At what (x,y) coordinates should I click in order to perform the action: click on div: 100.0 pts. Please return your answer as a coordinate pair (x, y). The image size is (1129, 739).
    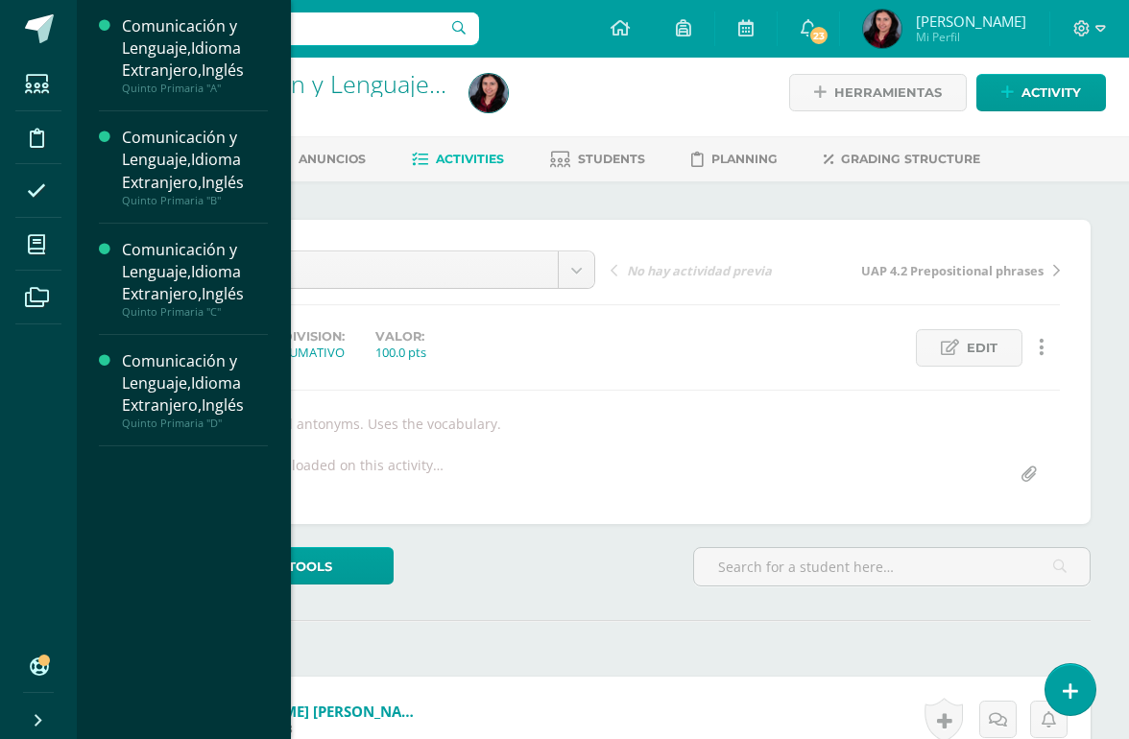
    Looking at the image, I should click on (400, 352).